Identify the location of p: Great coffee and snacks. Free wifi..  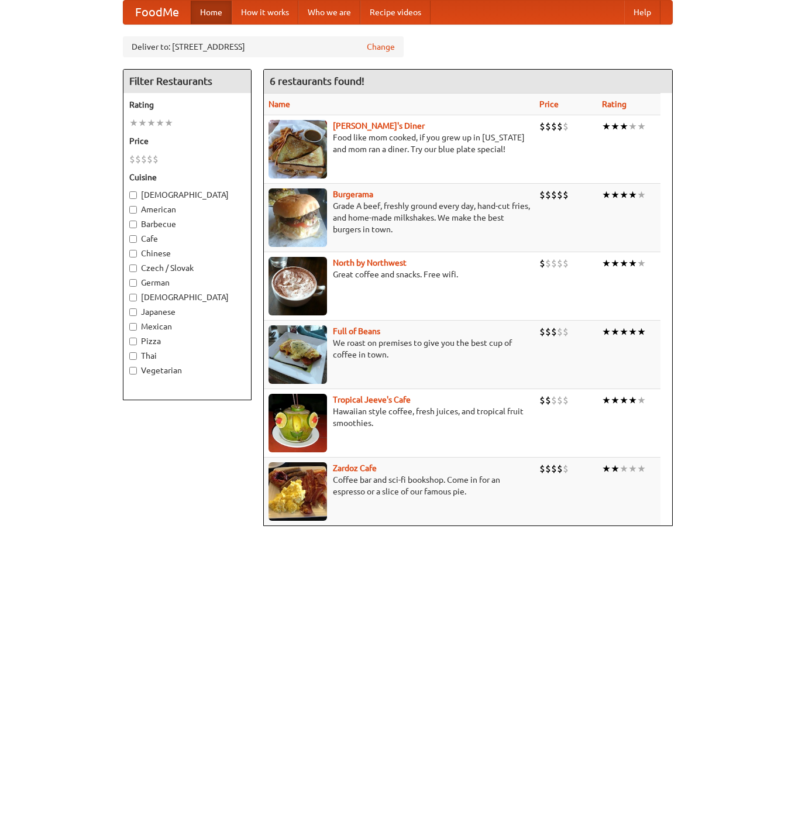
(399, 274).